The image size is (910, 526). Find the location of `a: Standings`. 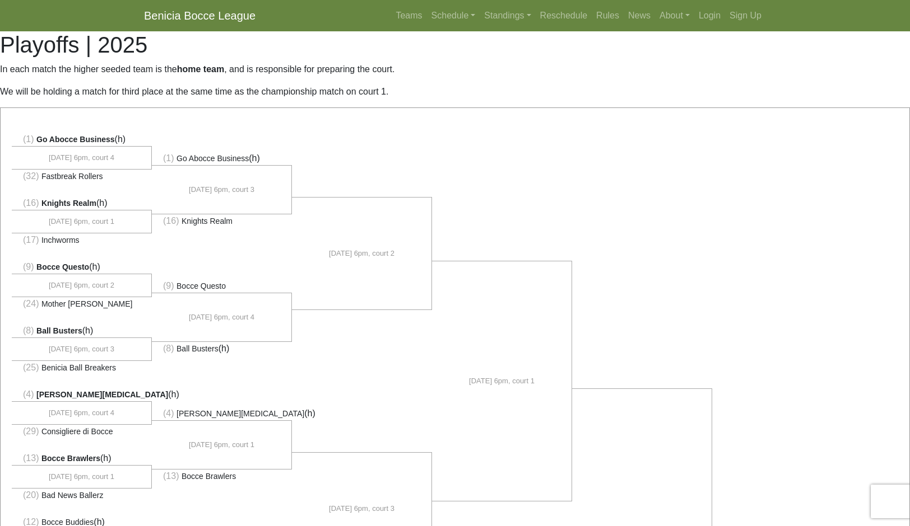

a: Standings is located at coordinates (507, 16).